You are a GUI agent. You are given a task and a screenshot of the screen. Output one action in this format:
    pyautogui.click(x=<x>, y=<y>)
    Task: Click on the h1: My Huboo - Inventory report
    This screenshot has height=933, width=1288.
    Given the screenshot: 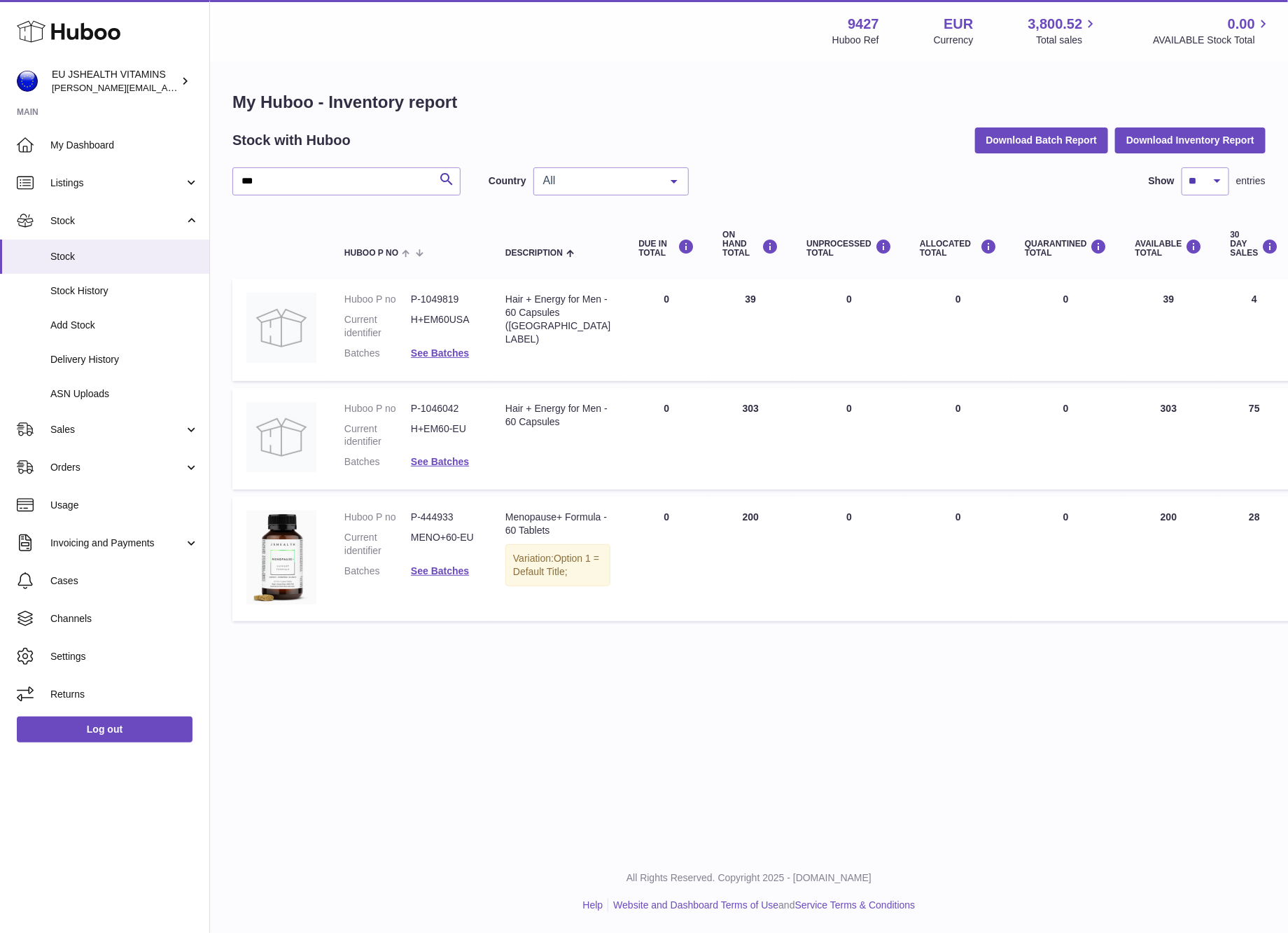 What is the action you would take?
    pyautogui.click(x=749, y=103)
    